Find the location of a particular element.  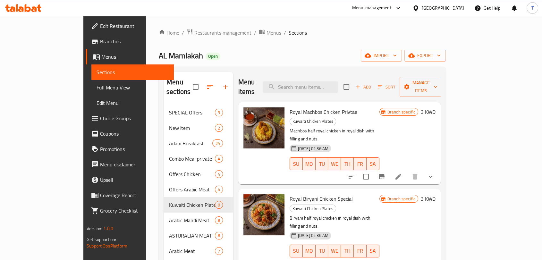

span: AL Mamlakah is located at coordinates (181, 55).